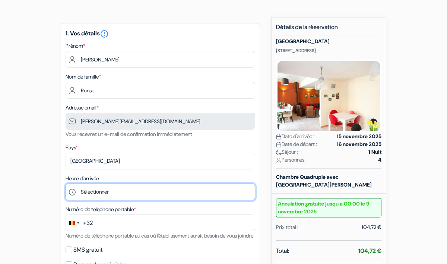 This screenshot has height=264, width=447. I want to click on span: Date d'arrivée :, so click(295, 136).